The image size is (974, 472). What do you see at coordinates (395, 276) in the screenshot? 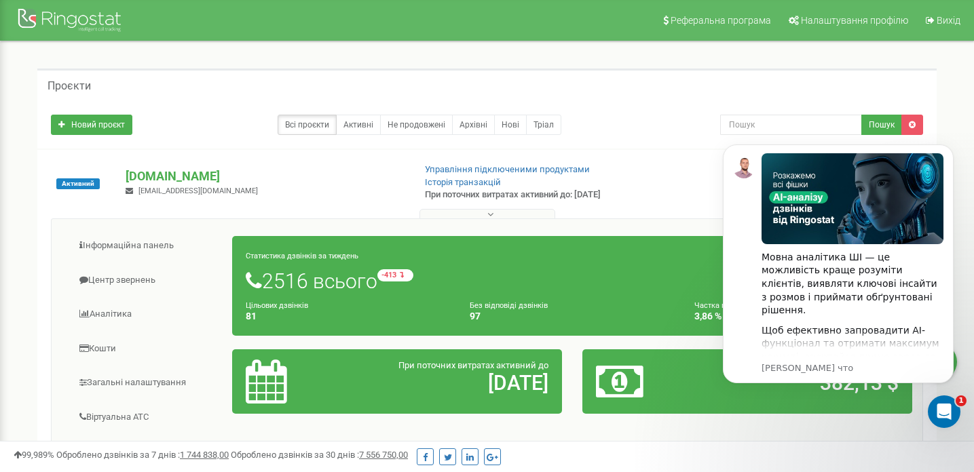
I see `small: -413` at bounding box center [395, 276].